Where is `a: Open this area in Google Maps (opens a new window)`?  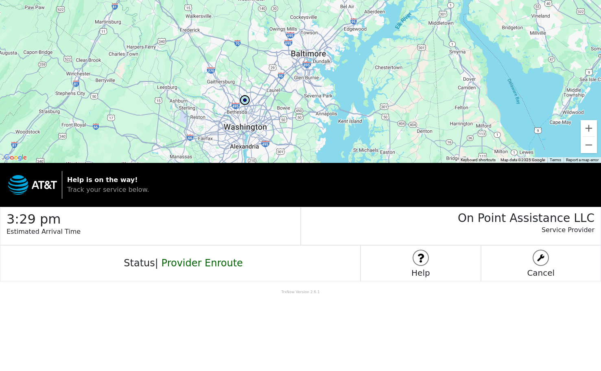
a: Open this area in Google Maps (opens a new window) is located at coordinates (15, 158).